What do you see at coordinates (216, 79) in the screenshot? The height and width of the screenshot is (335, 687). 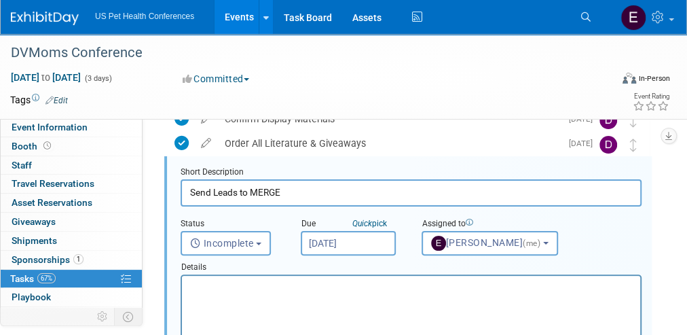 I see `button: Committed` at bounding box center [216, 79].